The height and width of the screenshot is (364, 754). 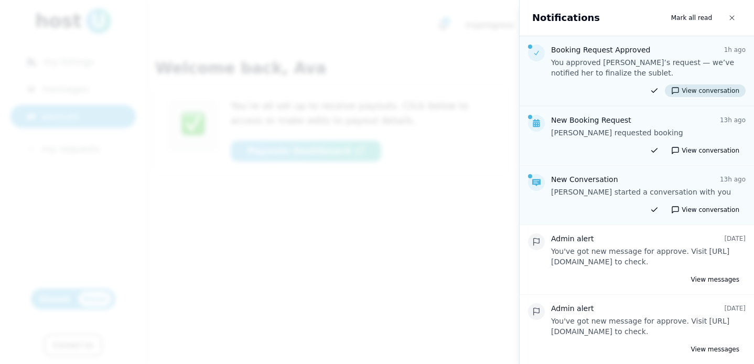 What do you see at coordinates (566, 18) in the screenshot?
I see `h2: Notifications` at bounding box center [566, 18].